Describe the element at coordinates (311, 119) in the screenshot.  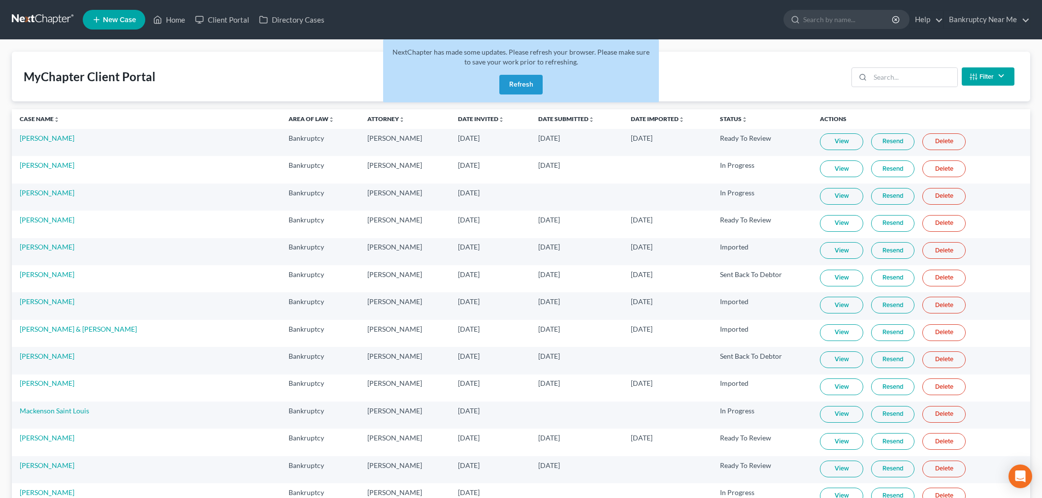
I see `a: Area of Lawunfold_more` at that location.